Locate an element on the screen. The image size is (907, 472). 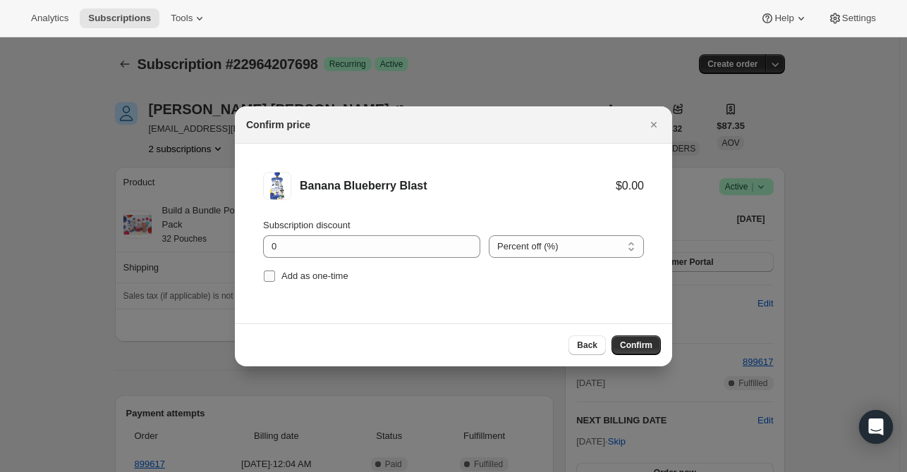
div: $0.00 is located at coordinates (629, 186).